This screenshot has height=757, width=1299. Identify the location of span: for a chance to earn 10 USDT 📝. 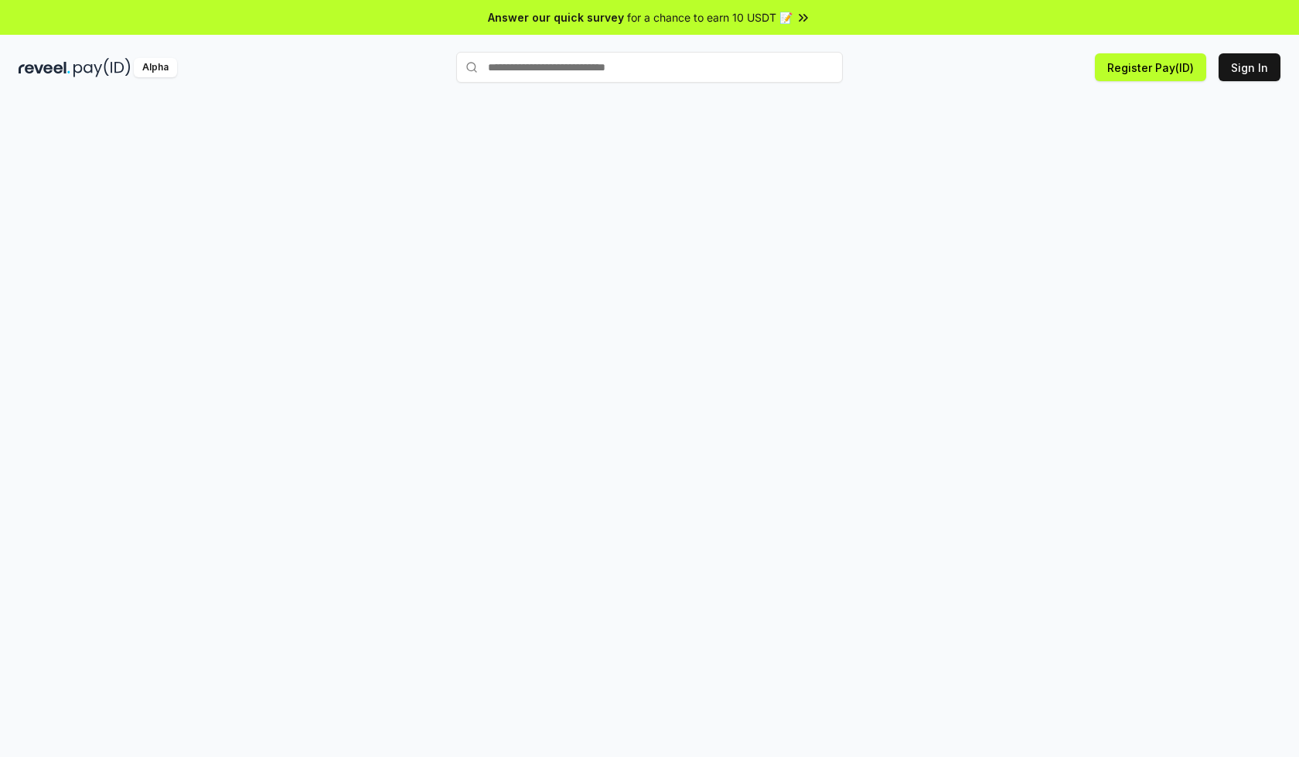
(710, 17).